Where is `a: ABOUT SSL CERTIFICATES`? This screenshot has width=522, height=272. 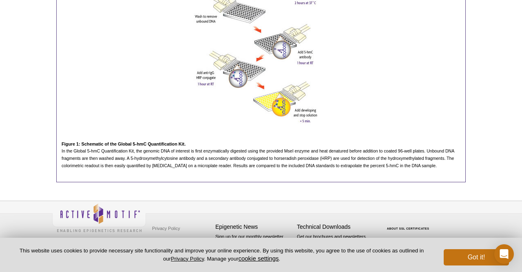 a: ABOUT SSL CERTIFICATES is located at coordinates (408, 228).